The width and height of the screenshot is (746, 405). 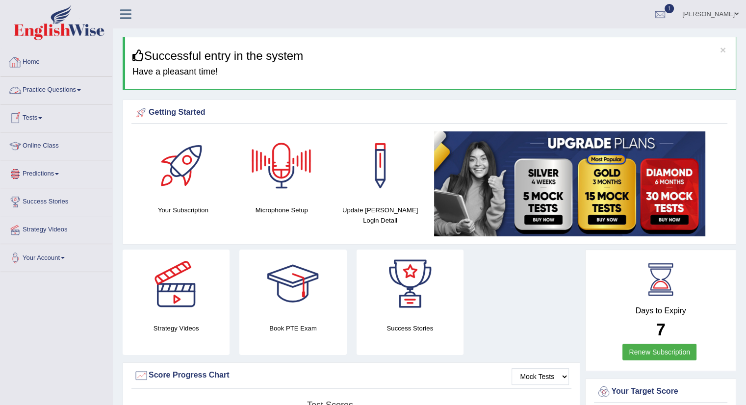 I want to click on a: Success Stories, so click(x=56, y=201).